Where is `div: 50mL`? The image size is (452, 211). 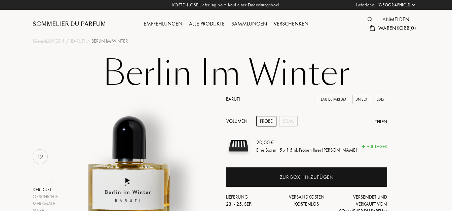 div: 50mL is located at coordinates (288, 121).